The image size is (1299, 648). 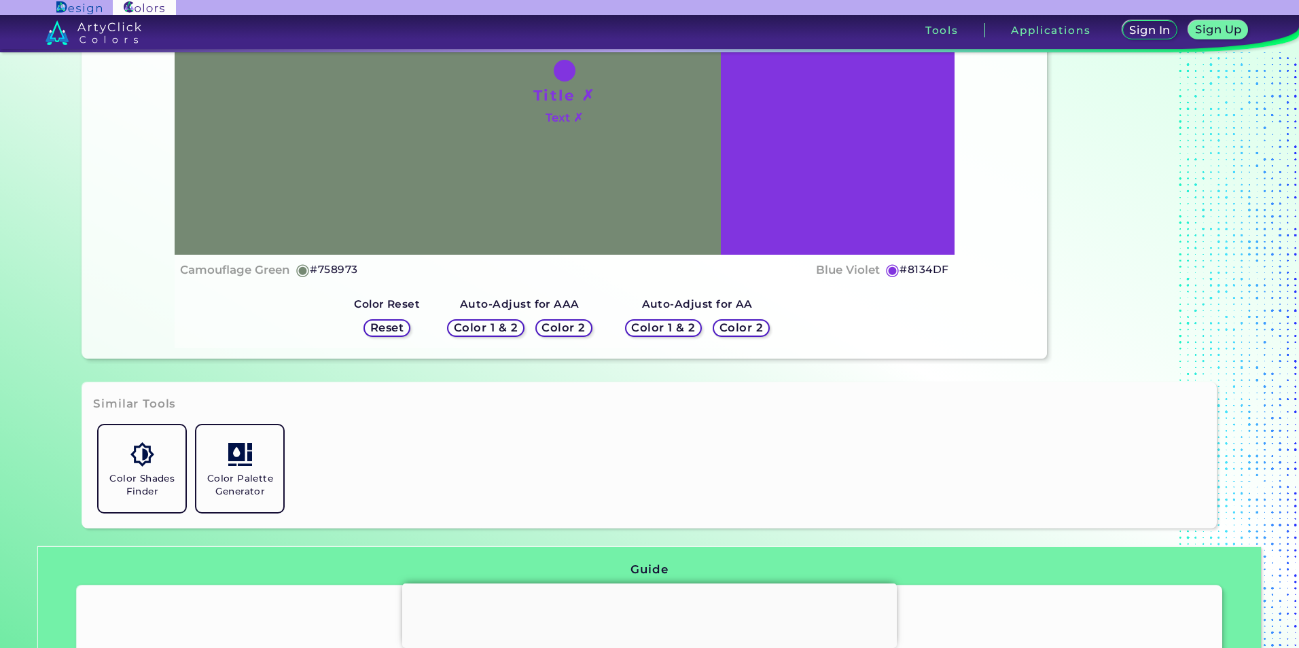 I want to click on a: Sign Up, so click(x=1219, y=30).